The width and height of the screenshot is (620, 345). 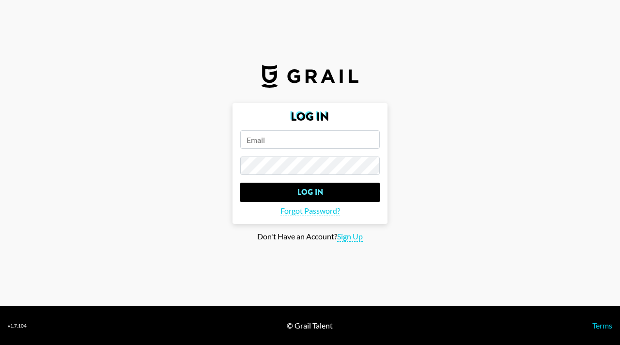 I want to click on input: Log In, so click(x=310, y=192).